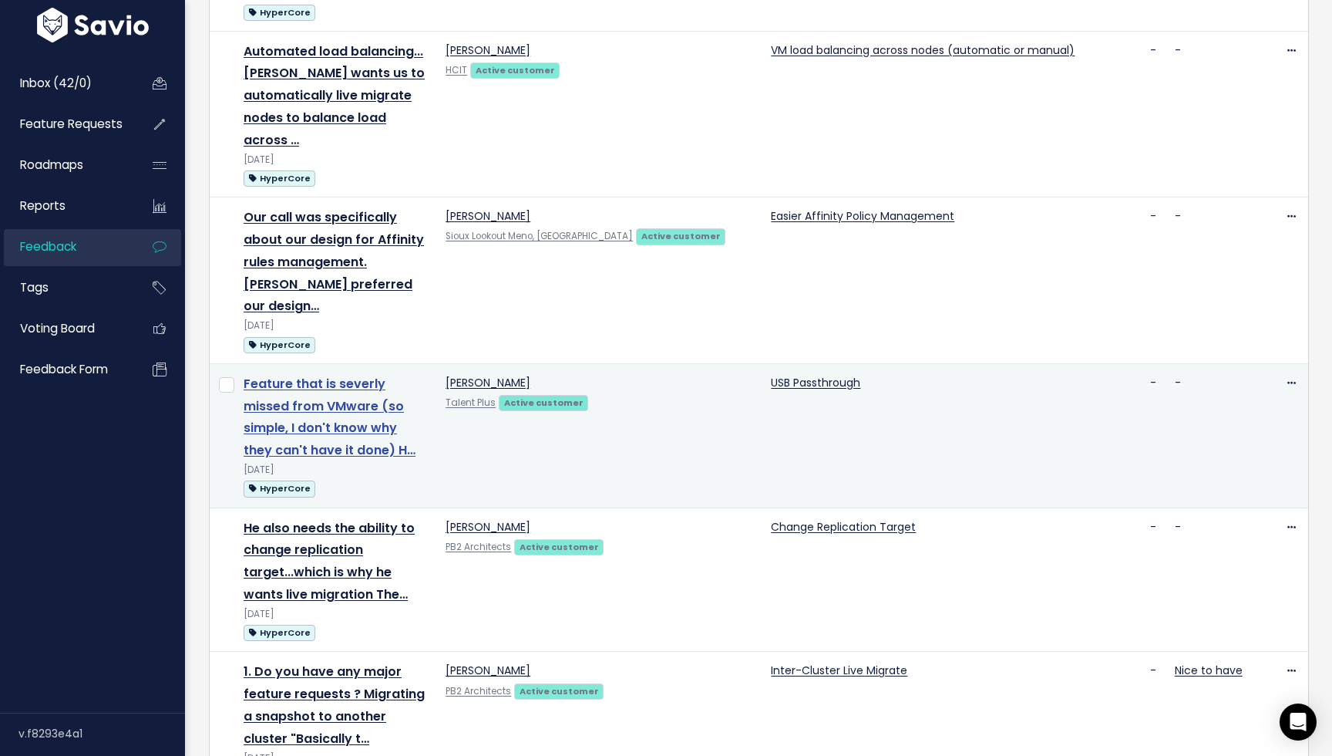  Describe the element at coordinates (66, 369) in the screenshot. I see `a: Feedback form` at that location.